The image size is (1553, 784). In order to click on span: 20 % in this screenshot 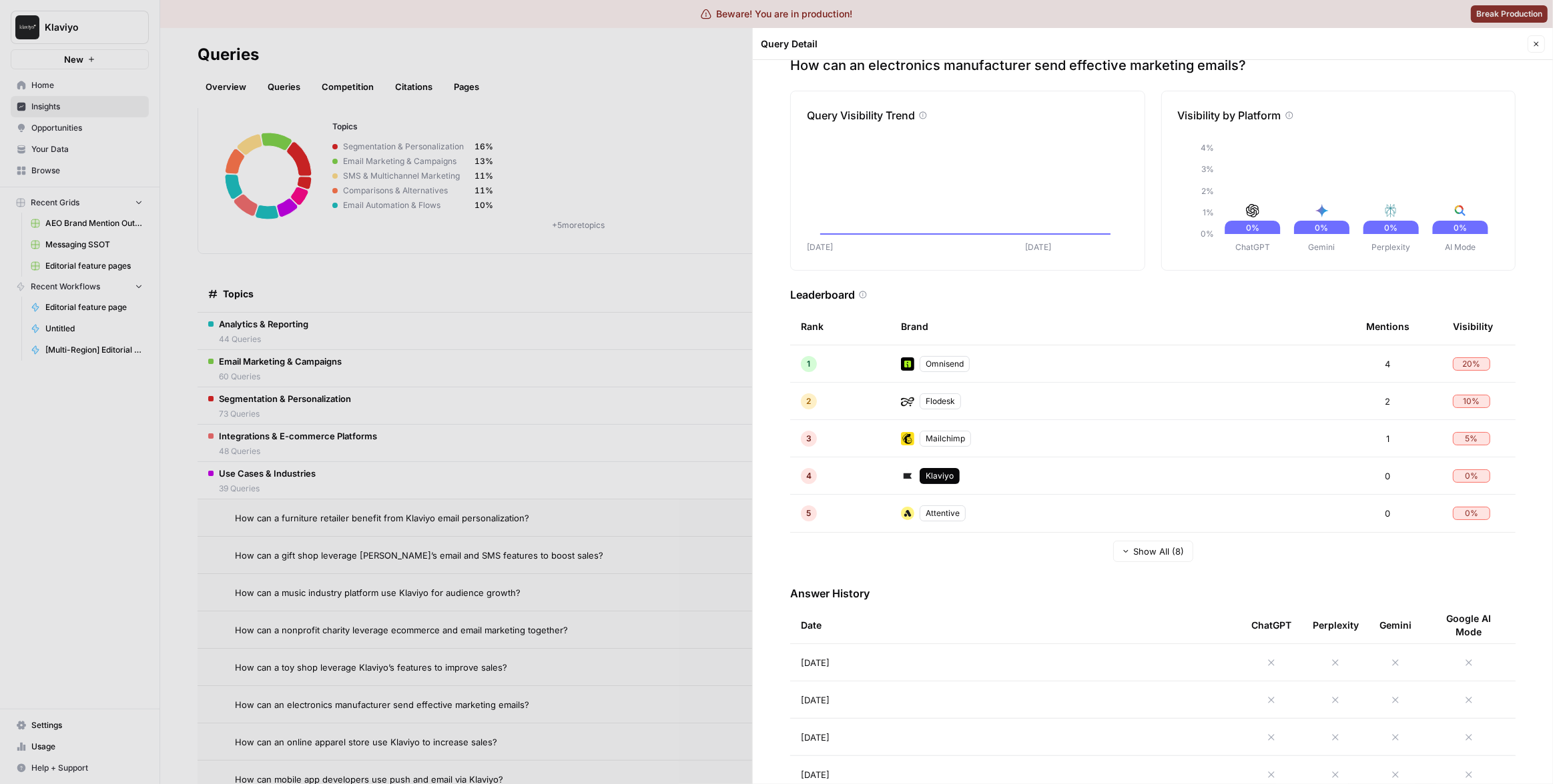, I will do `click(1471, 365)`.